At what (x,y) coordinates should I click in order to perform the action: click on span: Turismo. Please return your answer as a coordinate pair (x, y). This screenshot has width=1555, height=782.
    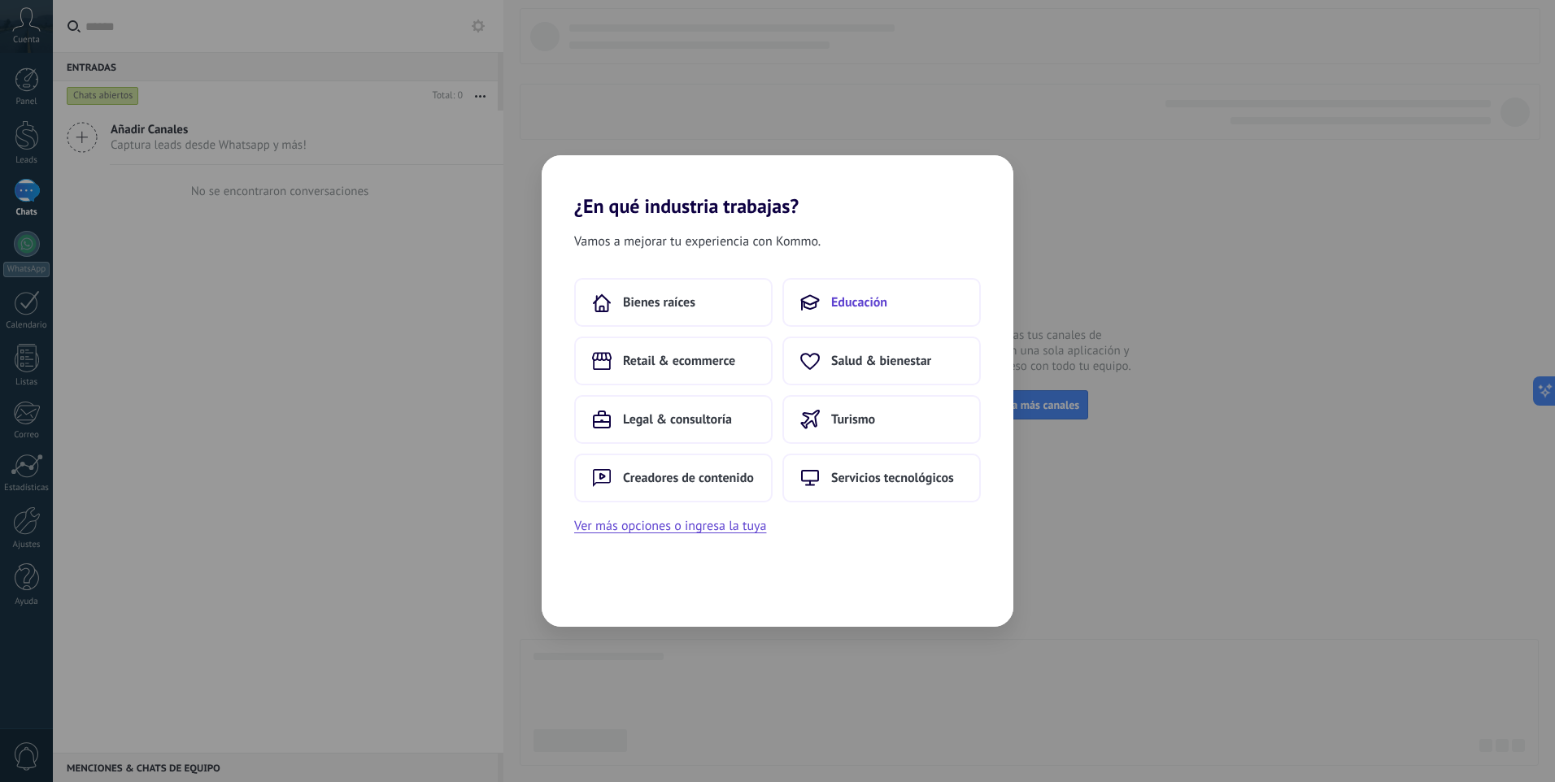
    Looking at the image, I should click on (853, 420).